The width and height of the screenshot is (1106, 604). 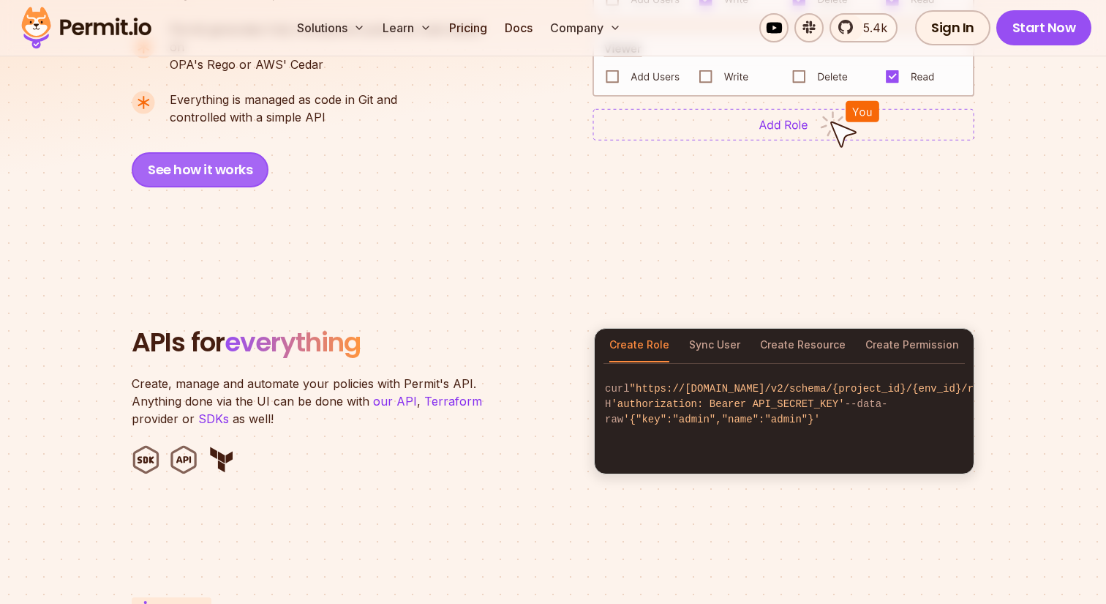 I want to click on button: Create Resource, so click(x=803, y=345).